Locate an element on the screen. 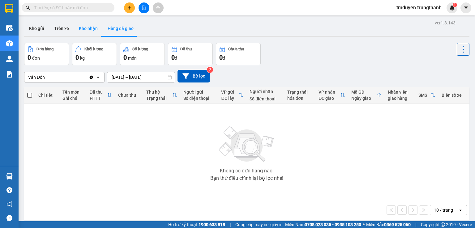  input: Select a date range. is located at coordinates (141, 77).